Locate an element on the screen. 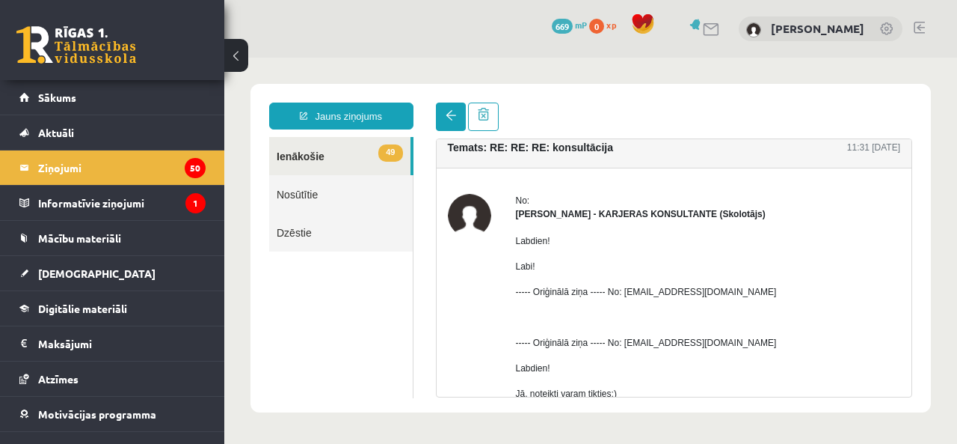 The width and height of the screenshot is (957, 444). i: 1 is located at coordinates (195, 203).